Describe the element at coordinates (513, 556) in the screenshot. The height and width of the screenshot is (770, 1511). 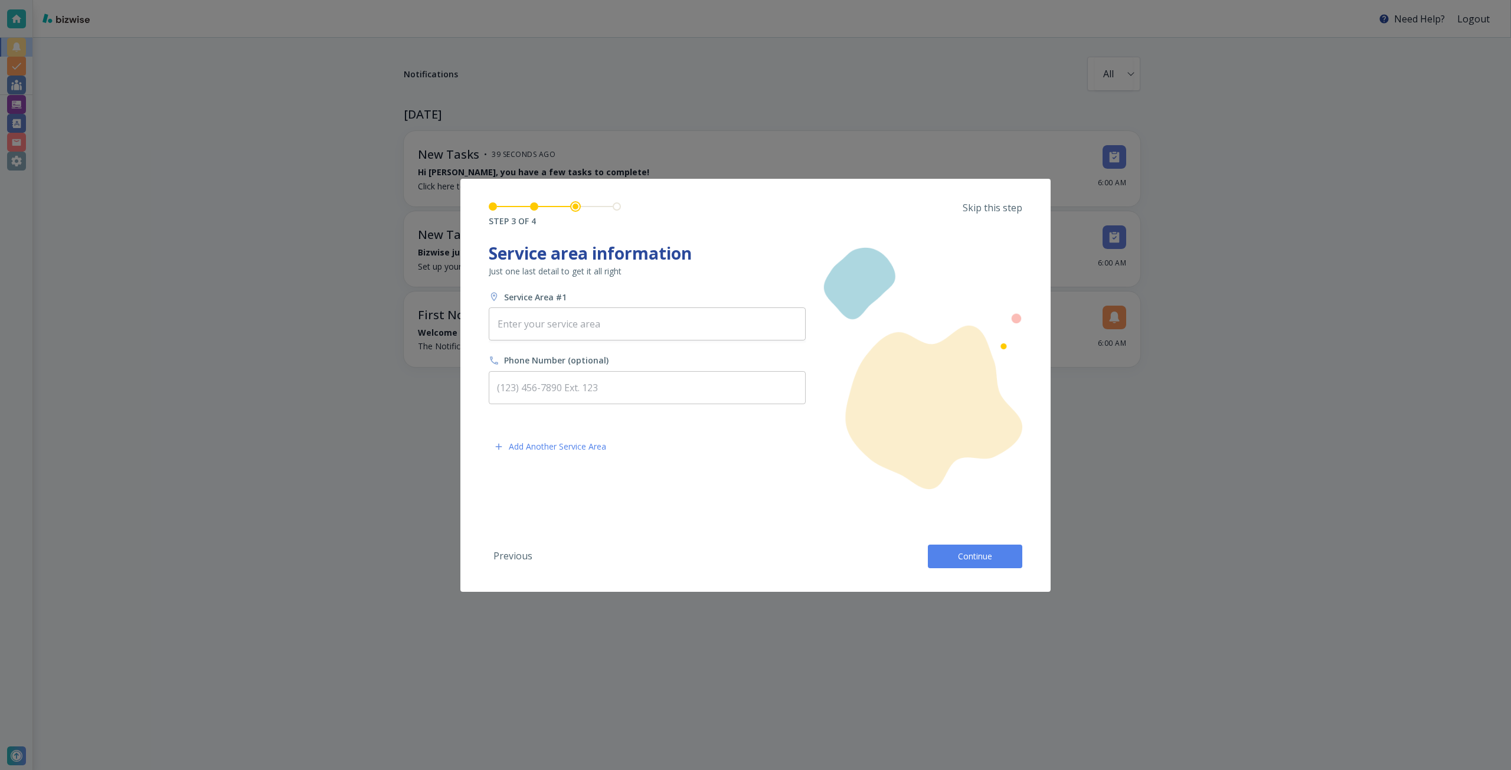
I see `p: Previous` at that location.